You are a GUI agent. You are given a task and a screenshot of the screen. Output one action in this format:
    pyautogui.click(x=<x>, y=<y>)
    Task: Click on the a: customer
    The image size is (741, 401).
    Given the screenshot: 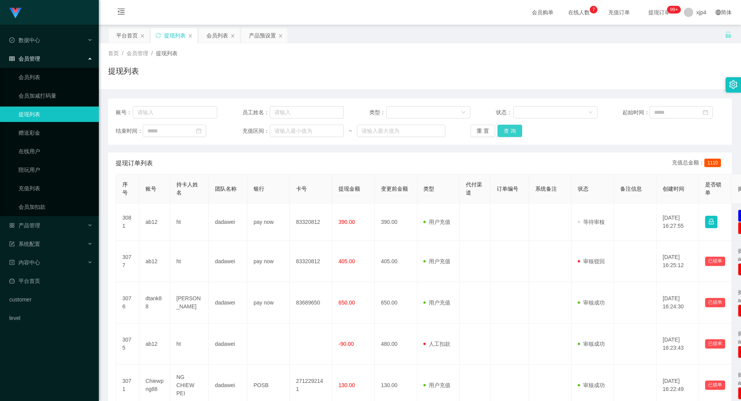 What is the action you would take?
    pyautogui.click(x=51, y=299)
    